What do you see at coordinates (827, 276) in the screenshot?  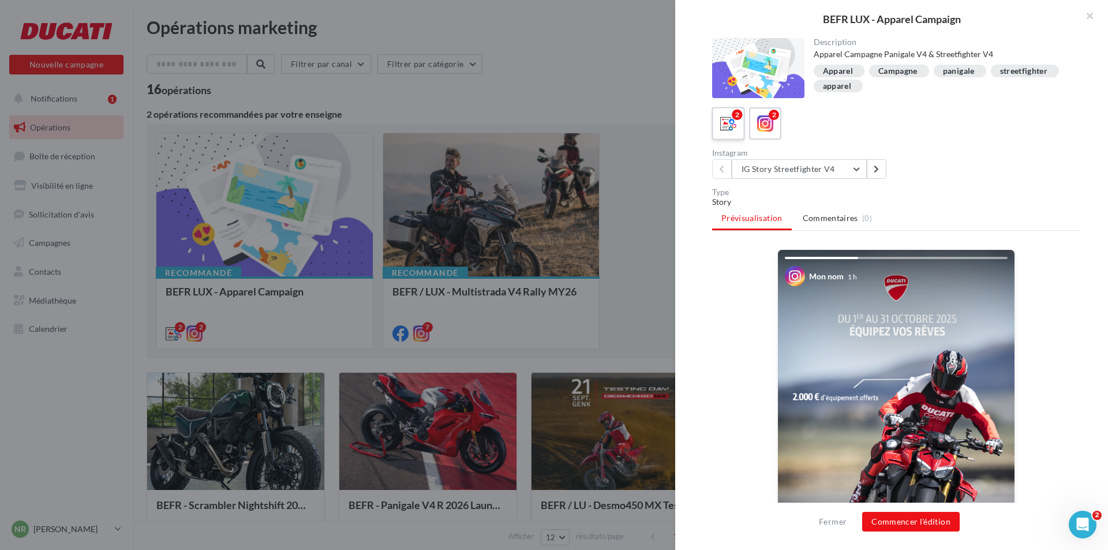 I see `div: Mon nom` at bounding box center [827, 276].